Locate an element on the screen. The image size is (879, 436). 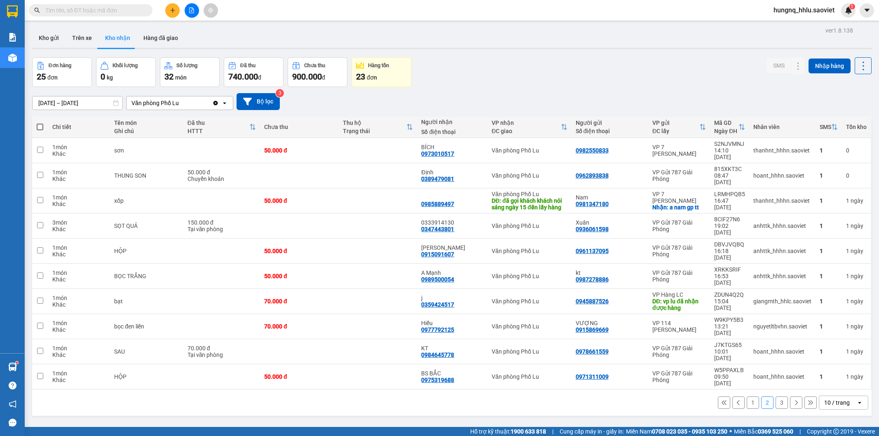
div: ĐC lấy is located at coordinates (676, 131).